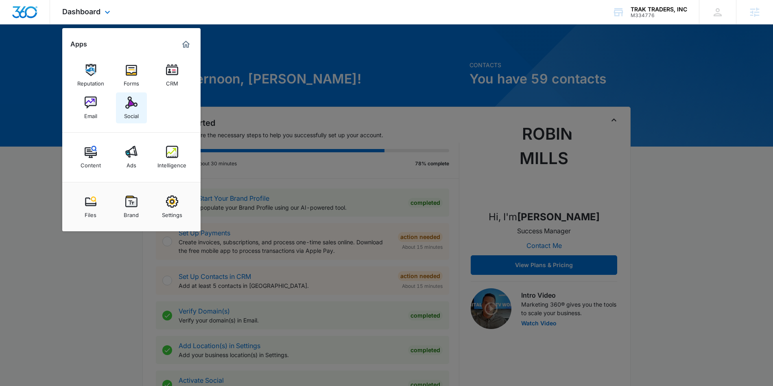 This screenshot has width=773, height=386. Describe the element at coordinates (91, 81) in the screenshot. I see `div: Reputation` at that location.